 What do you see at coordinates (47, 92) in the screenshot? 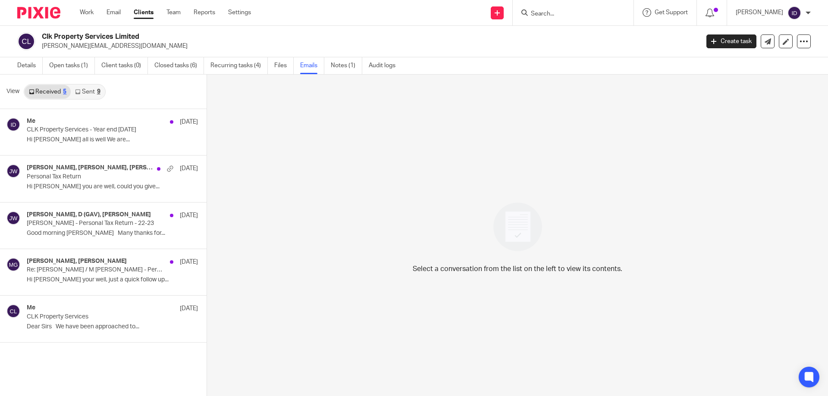
I see `a: Received5` at bounding box center [47, 92].